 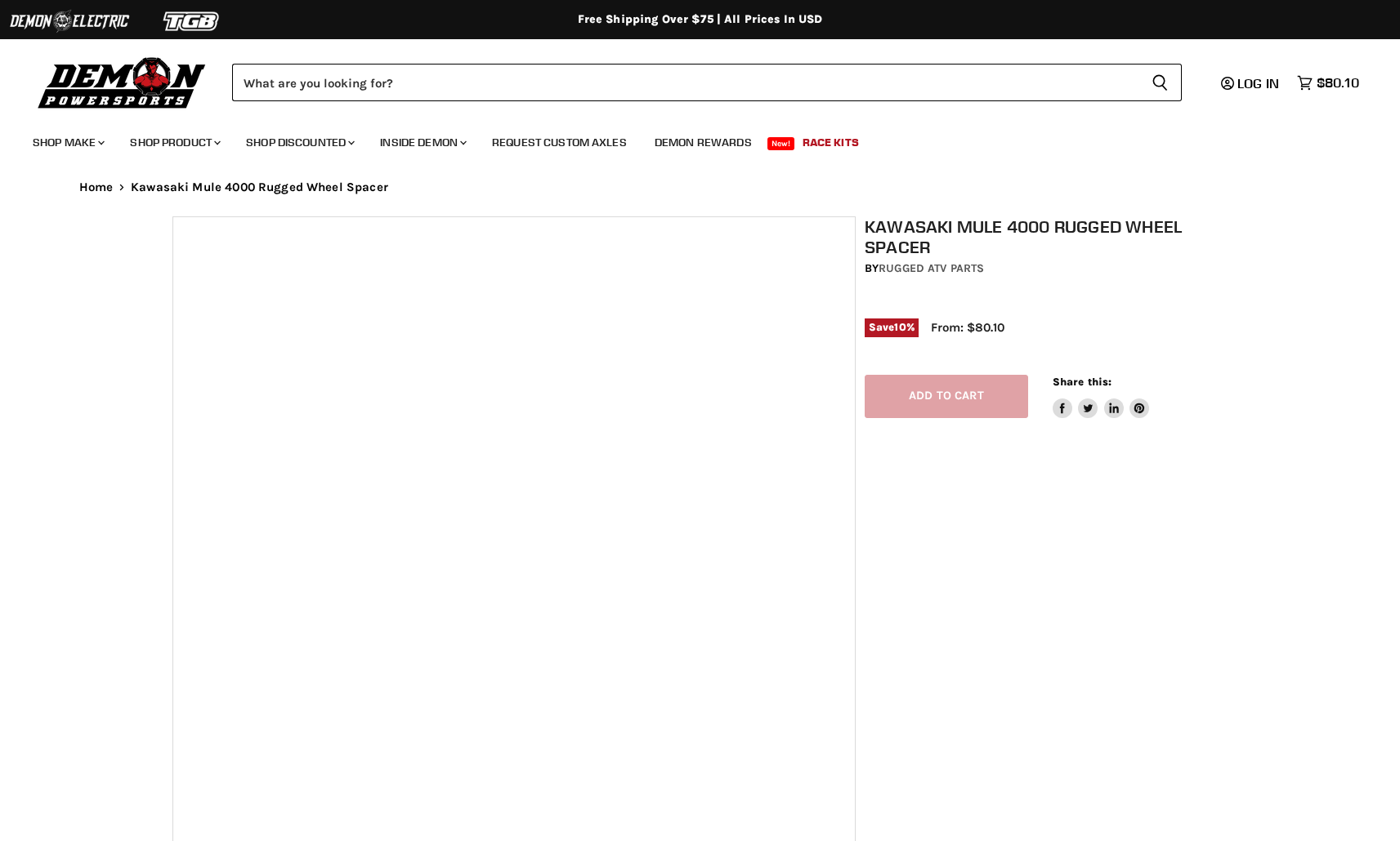 What do you see at coordinates (700, 19) in the screenshot?
I see `div: Free Shipping Over $75 | All Prices In USD` at bounding box center [700, 19].